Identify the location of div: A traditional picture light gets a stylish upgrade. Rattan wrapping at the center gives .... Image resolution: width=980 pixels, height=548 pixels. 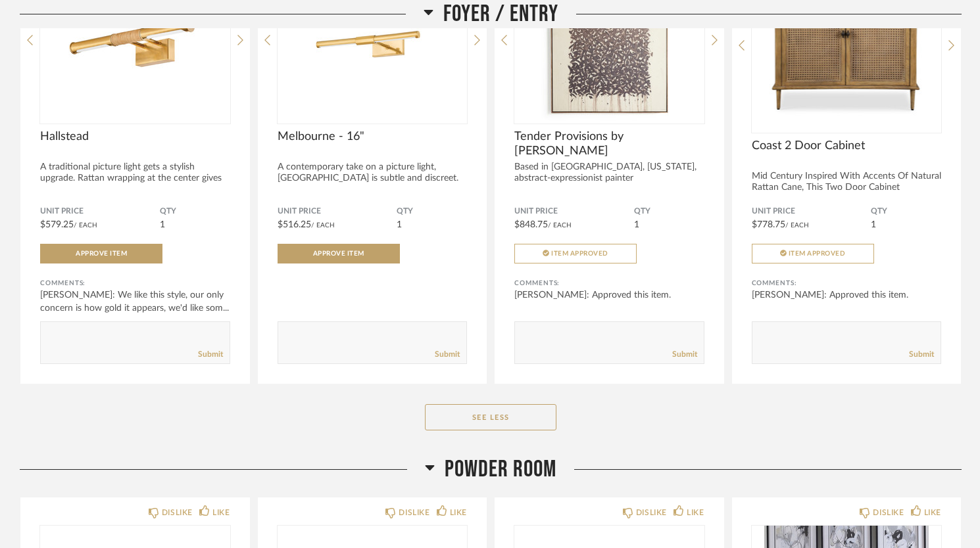
(135, 178).